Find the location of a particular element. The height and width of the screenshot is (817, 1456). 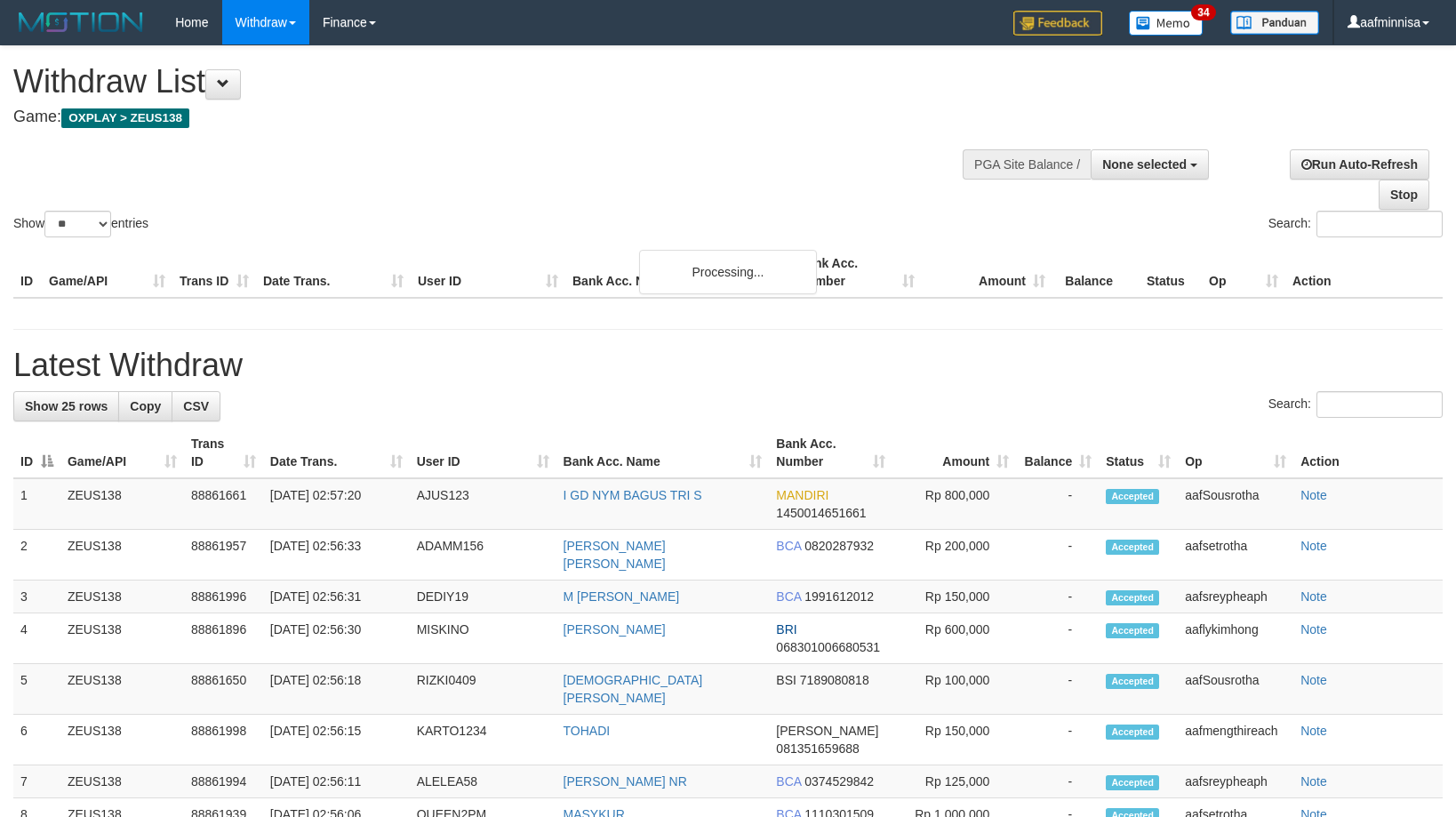

th: Game/API: activate to sort column ascending is located at coordinates (121, 452).